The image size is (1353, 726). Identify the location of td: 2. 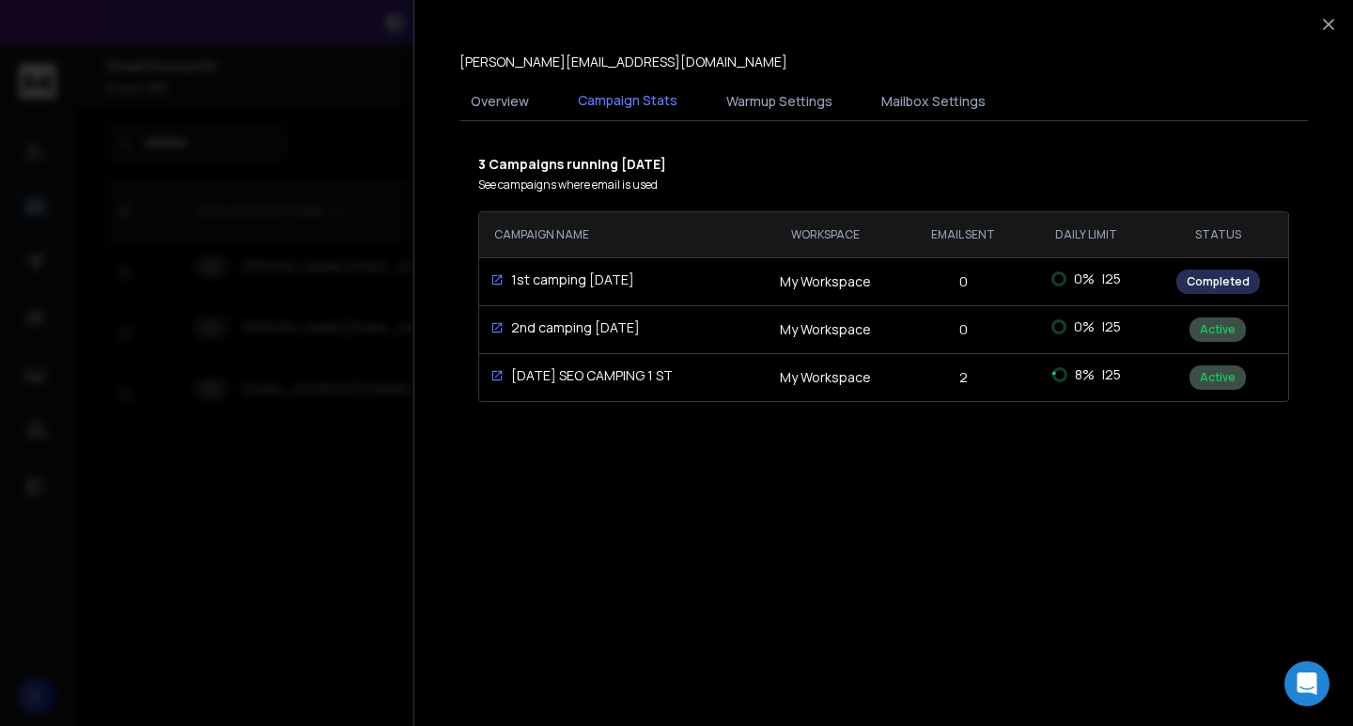
(963, 377).